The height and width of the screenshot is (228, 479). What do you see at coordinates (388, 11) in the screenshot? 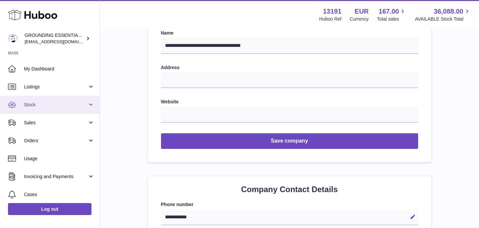
I see `span: 167.00` at bounding box center [388, 11].